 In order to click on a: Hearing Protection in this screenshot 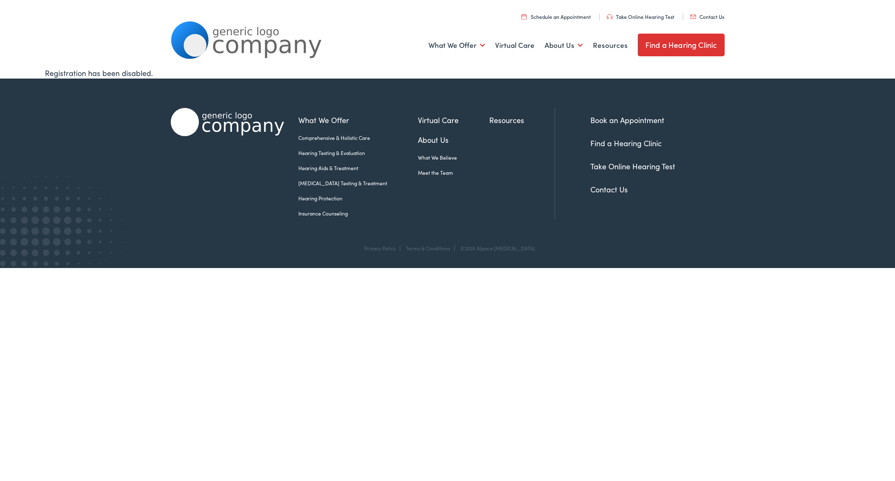, I will do `click(358, 198)`.